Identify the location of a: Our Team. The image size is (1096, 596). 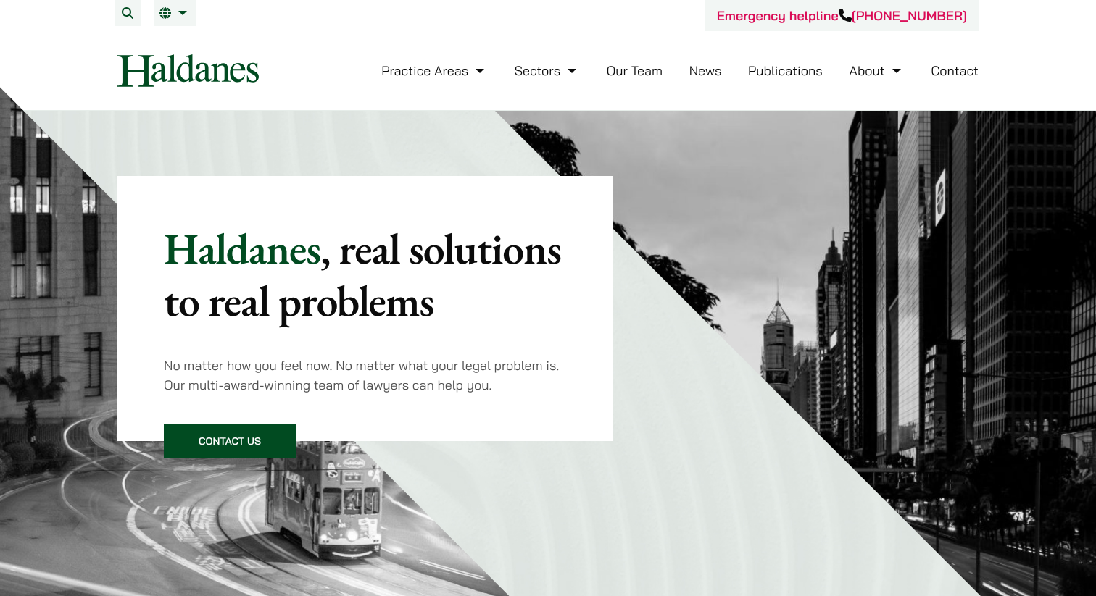
(634, 70).